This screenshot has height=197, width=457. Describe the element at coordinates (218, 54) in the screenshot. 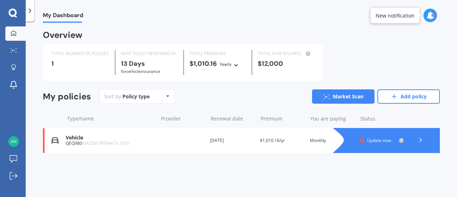

I see `div: TOTAL PREMIUMS` at that location.